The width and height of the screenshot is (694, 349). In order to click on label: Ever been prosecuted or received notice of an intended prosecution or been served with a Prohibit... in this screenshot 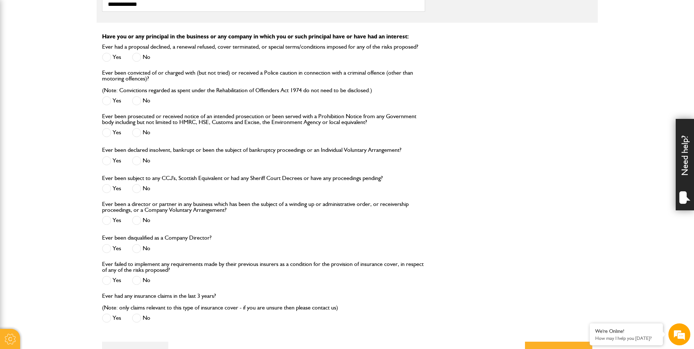, I will do `click(263, 119)`.